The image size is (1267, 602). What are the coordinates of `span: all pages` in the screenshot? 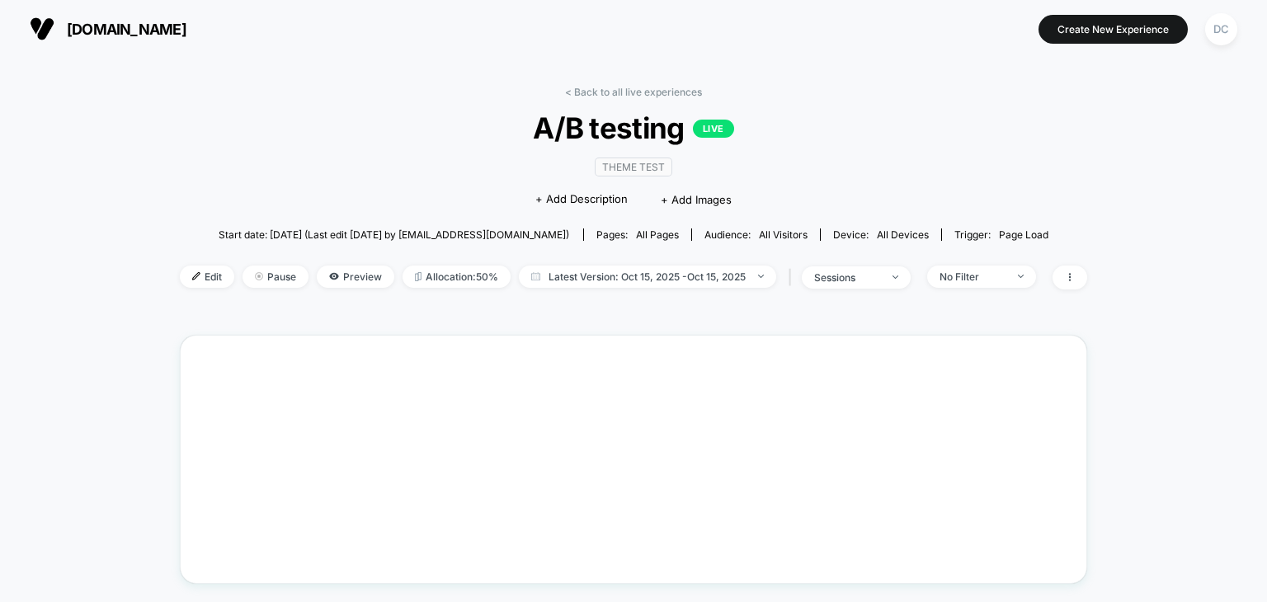 It's located at (658, 234).